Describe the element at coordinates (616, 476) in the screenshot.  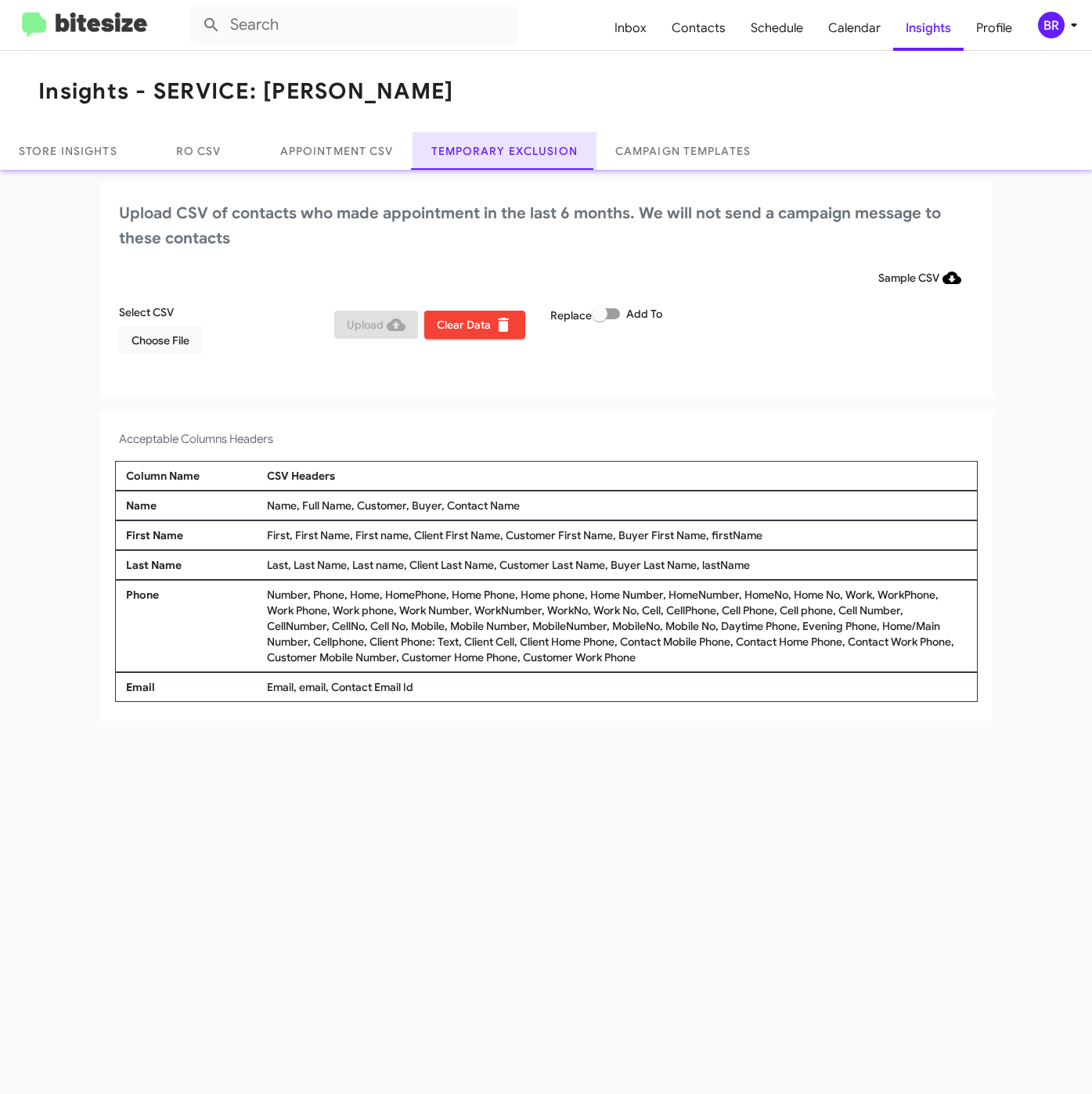
I see `div: CSV Headers` at that location.